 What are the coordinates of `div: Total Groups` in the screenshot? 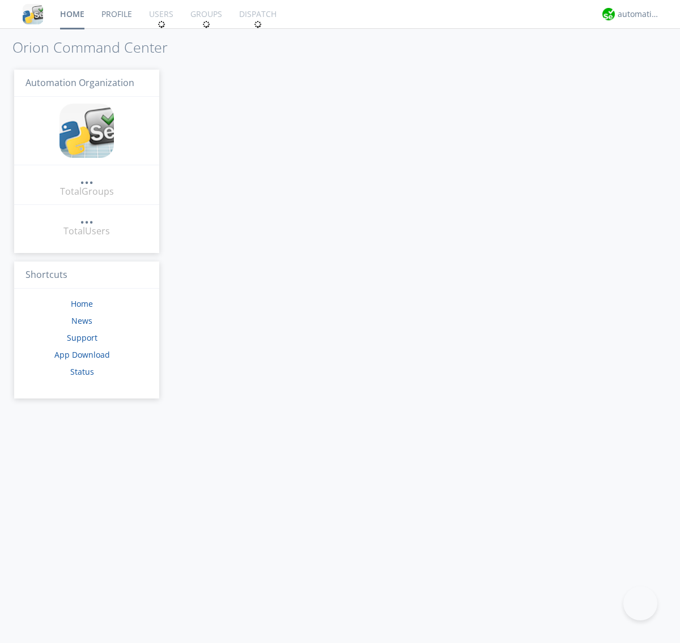 It's located at (87, 191).